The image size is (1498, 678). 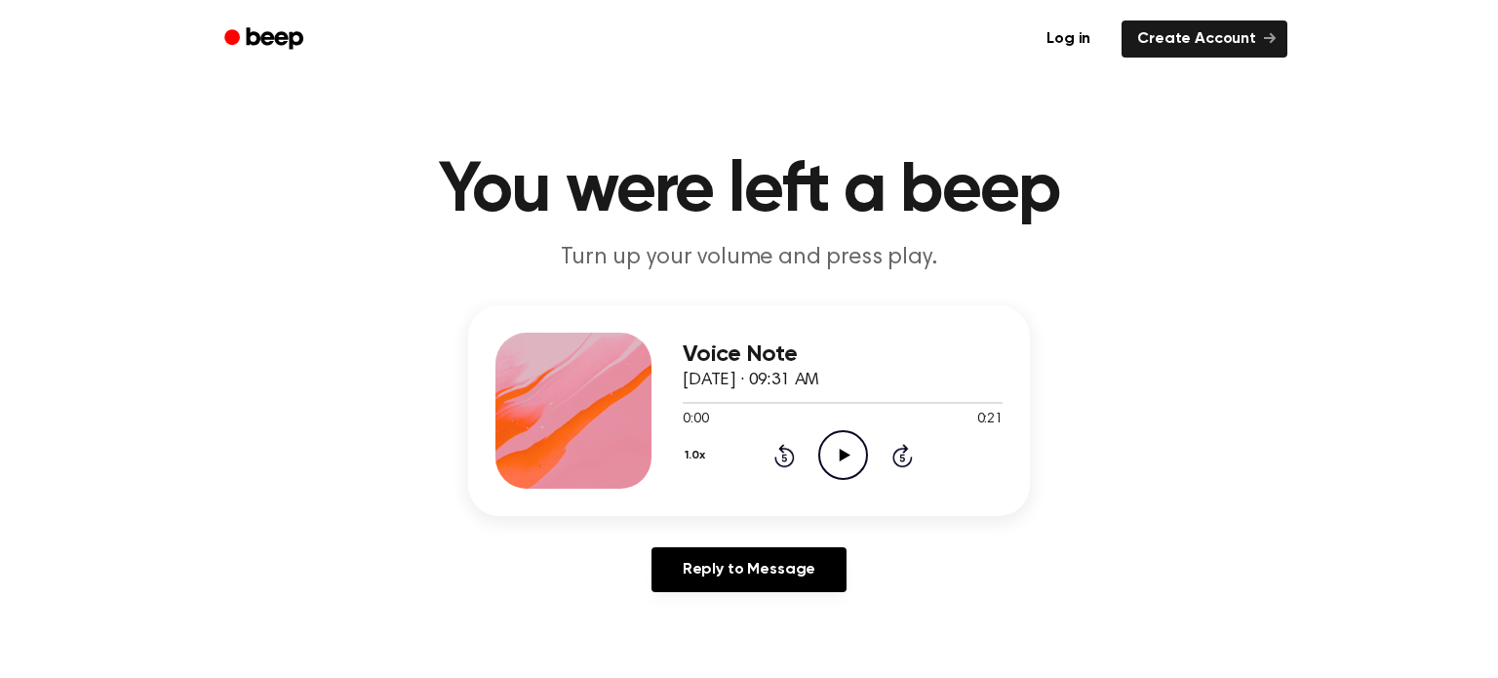 What do you see at coordinates (1068, 39) in the screenshot?
I see `a: Log in` at bounding box center [1068, 39].